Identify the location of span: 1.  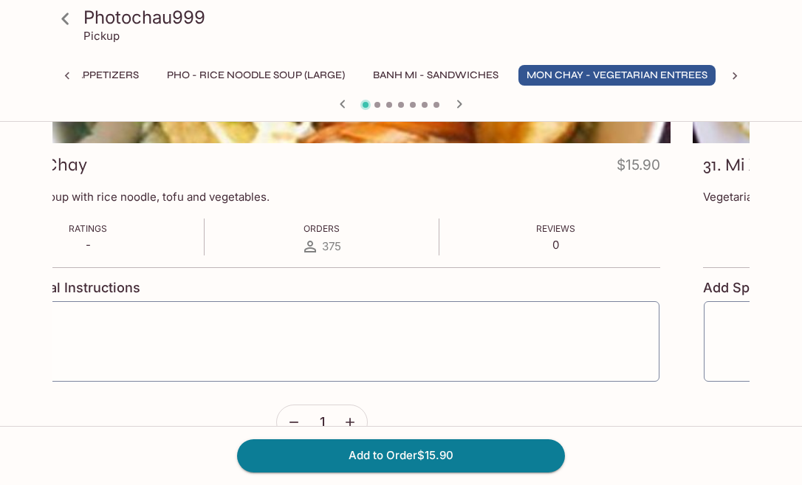
(322, 422).